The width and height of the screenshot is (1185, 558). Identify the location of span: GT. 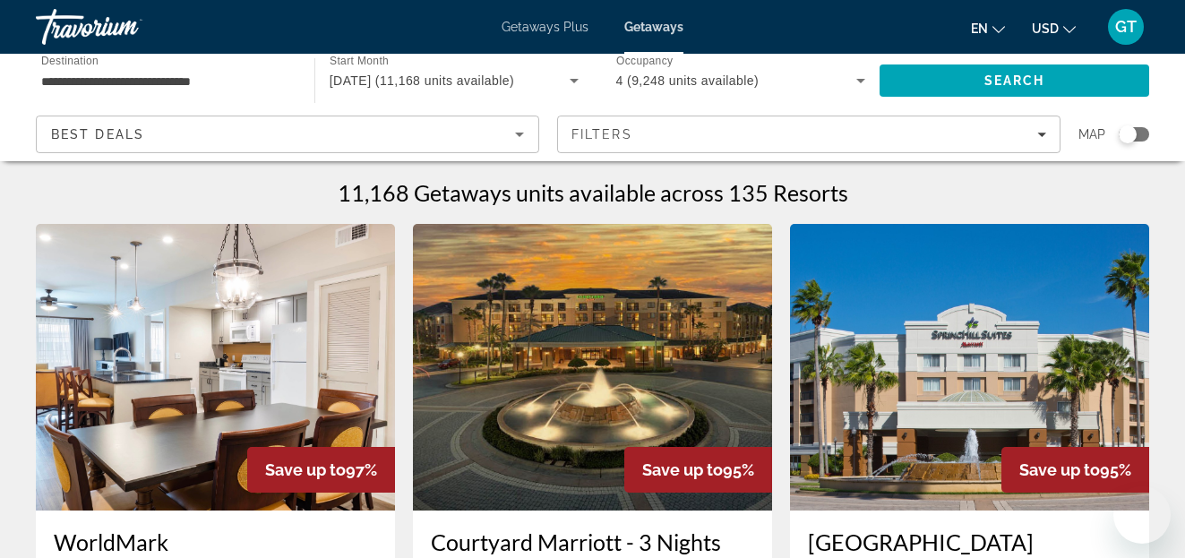
(1126, 27).